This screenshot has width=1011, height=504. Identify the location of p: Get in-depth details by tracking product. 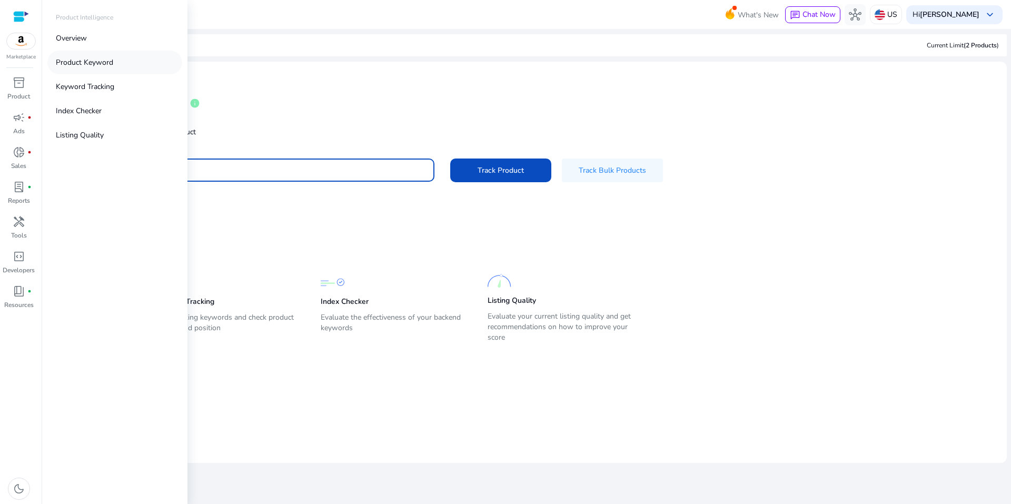
(526, 132).